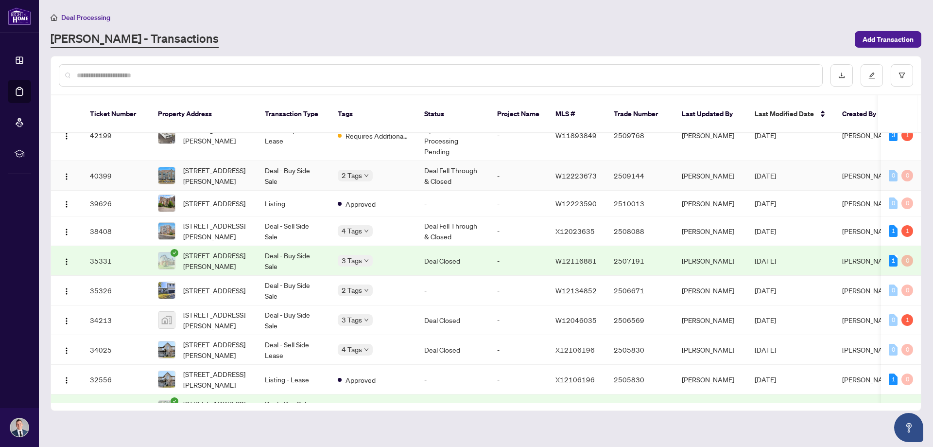 Image resolution: width=933 pixels, height=447 pixels. What do you see at coordinates (116, 175) in the screenshot?
I see `td: 40399` at bounding box center [116, 175].